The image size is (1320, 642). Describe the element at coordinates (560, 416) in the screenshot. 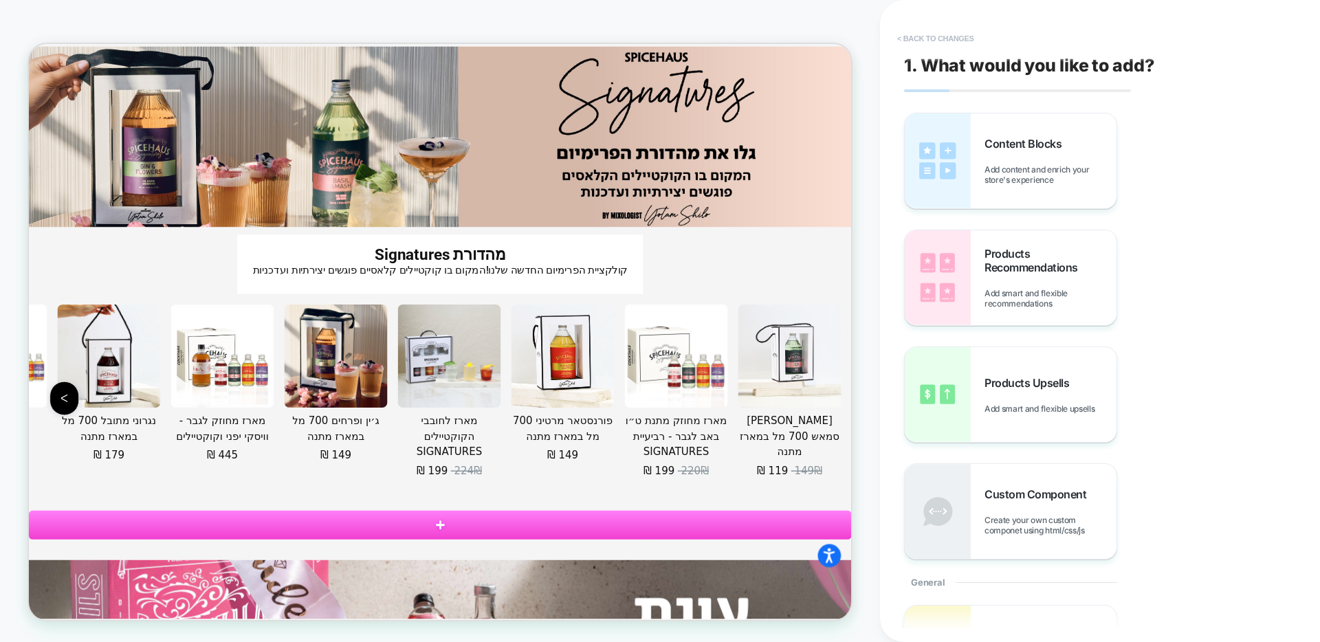

I see `img: מארז לחובבי הקוקטיילים SIGNATURES` at that location.